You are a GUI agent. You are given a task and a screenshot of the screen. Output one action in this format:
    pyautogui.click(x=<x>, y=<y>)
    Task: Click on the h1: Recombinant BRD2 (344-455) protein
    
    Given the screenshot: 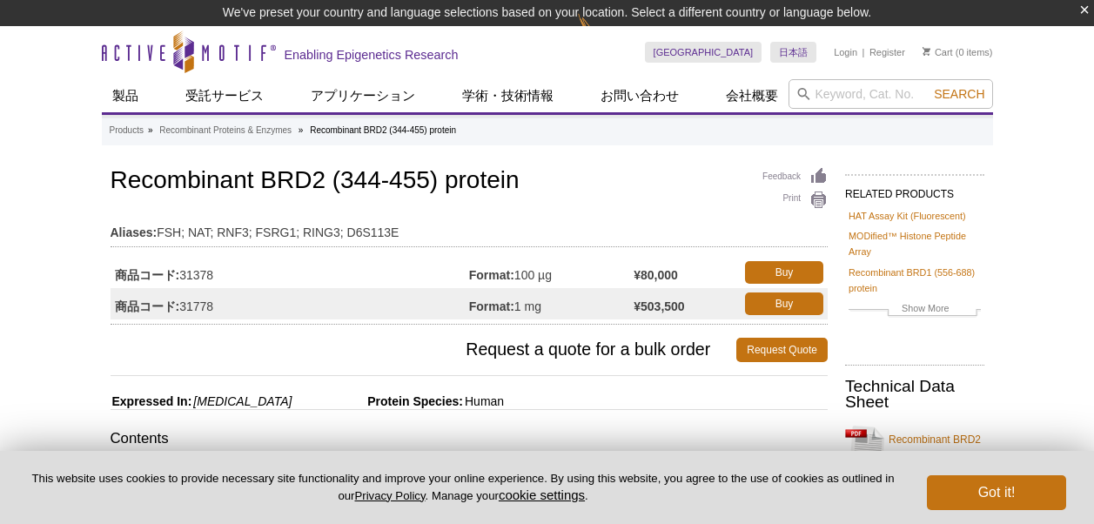 What is the action you would take?
    pyautogui.click(x=469, y=182)
    